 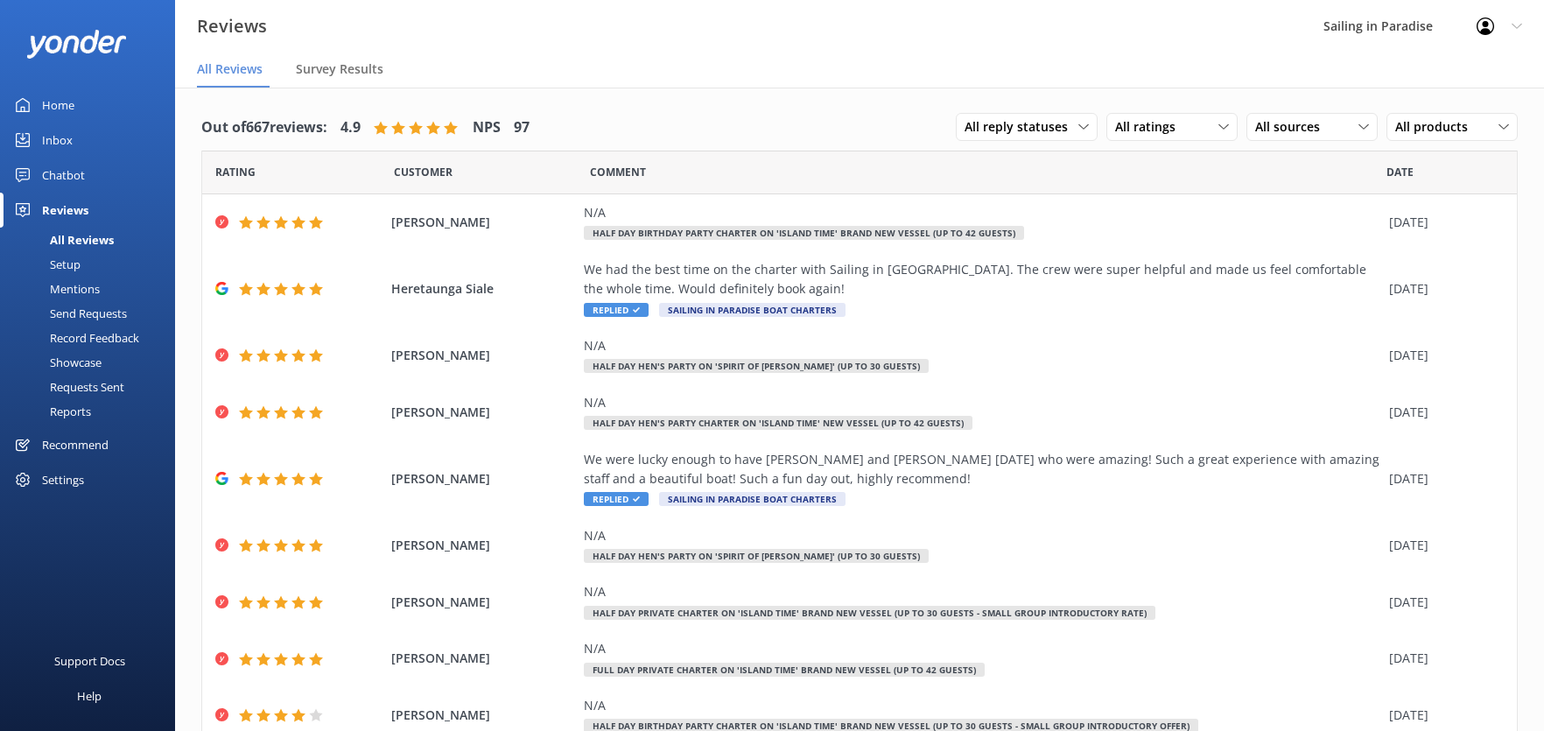 What do you see at coordinates (76, 44) in the screenshot?
I see `img: yonder-white-logo.png` at bounding box center [76, 44].